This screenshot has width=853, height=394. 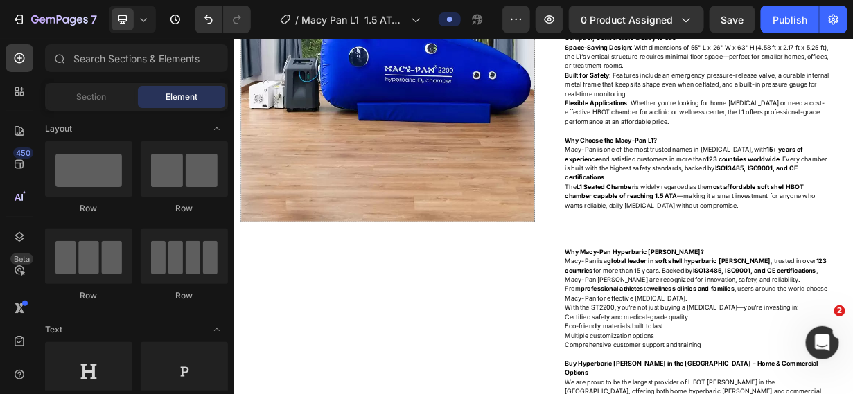 I want to click on strong: wellness clinics and families, so click(x=615, y=335).